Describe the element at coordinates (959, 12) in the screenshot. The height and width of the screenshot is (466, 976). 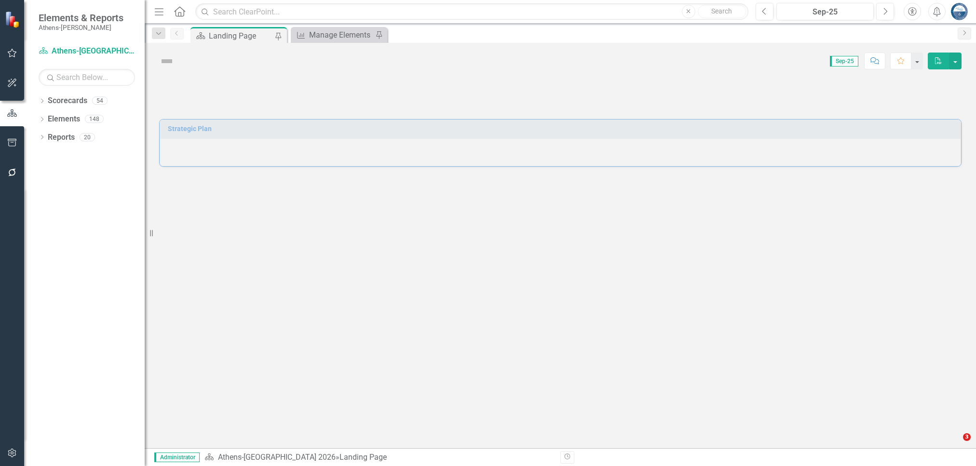
I see `button: Andy Minish` at that location.